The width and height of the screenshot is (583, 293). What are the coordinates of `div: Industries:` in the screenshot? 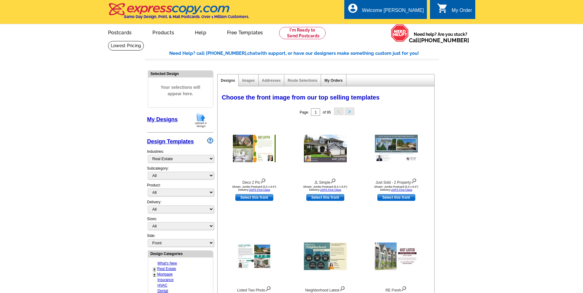 It's located at (180, 155).